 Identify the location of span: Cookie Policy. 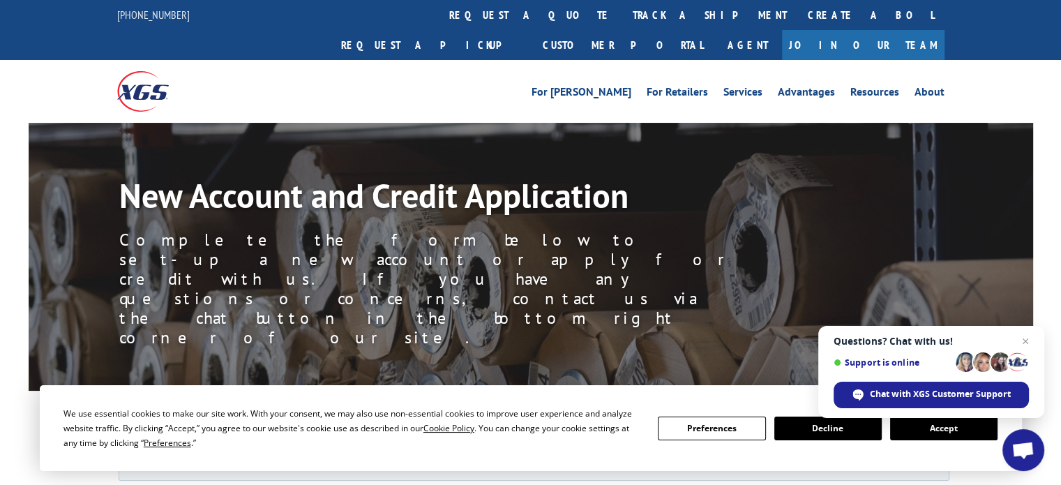
(448, 427).